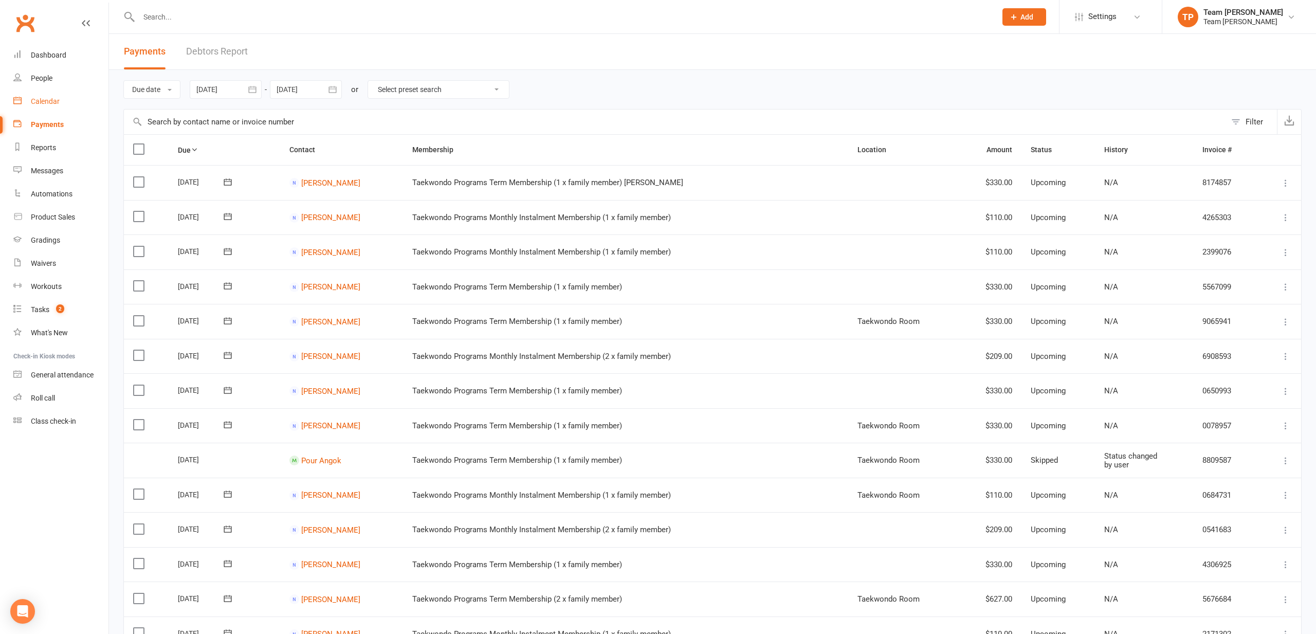  Describe the element at coordinates (61, 309) in the screenshot. I see `a: Tasks 2` at that location.